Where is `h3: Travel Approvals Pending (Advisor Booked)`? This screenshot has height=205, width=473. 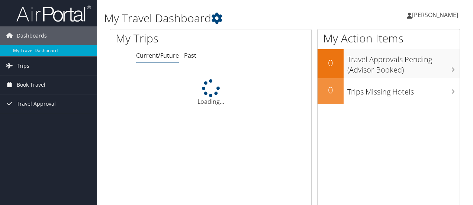
h3: Travel Approvals Pending (Advisor Booked) is located at coordinates (404, 63).